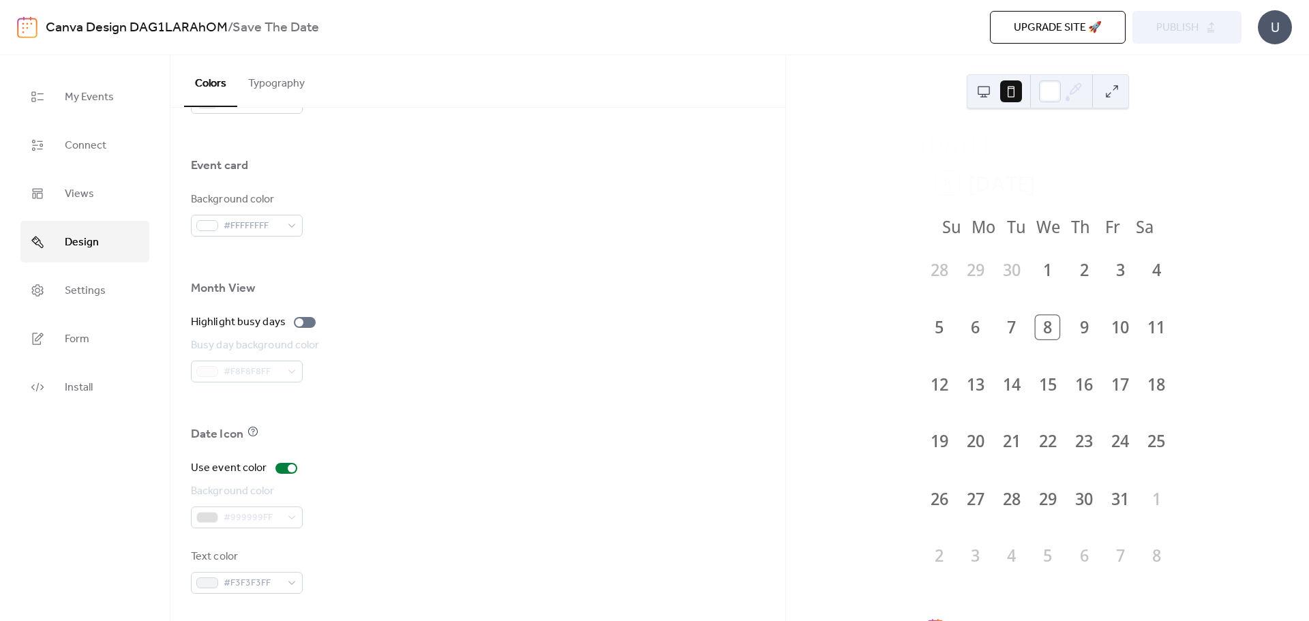 Image resolution: width=1309 pixels, height=621 pixels. What do you see at coordinates (77, 339) in the screenshot?
I see `span: Form` at bounding box center [77, 339].